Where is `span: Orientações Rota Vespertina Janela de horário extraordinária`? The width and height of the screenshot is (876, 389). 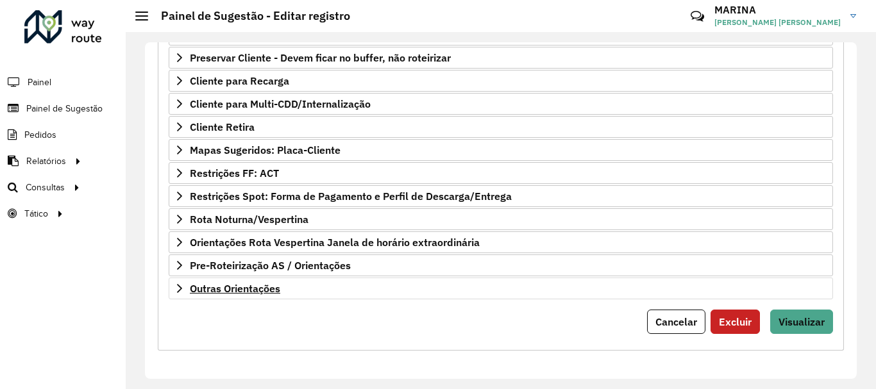 span: Orientações Rota Vespertina Janela de horário extraordinária is located at coordinates (335, 242).